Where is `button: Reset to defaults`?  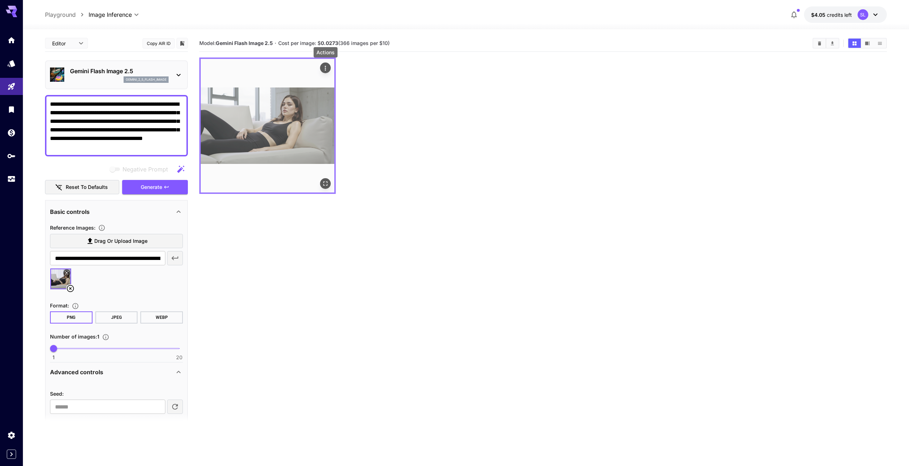
button: Reset to defaults is located at coordinates (82, 187).